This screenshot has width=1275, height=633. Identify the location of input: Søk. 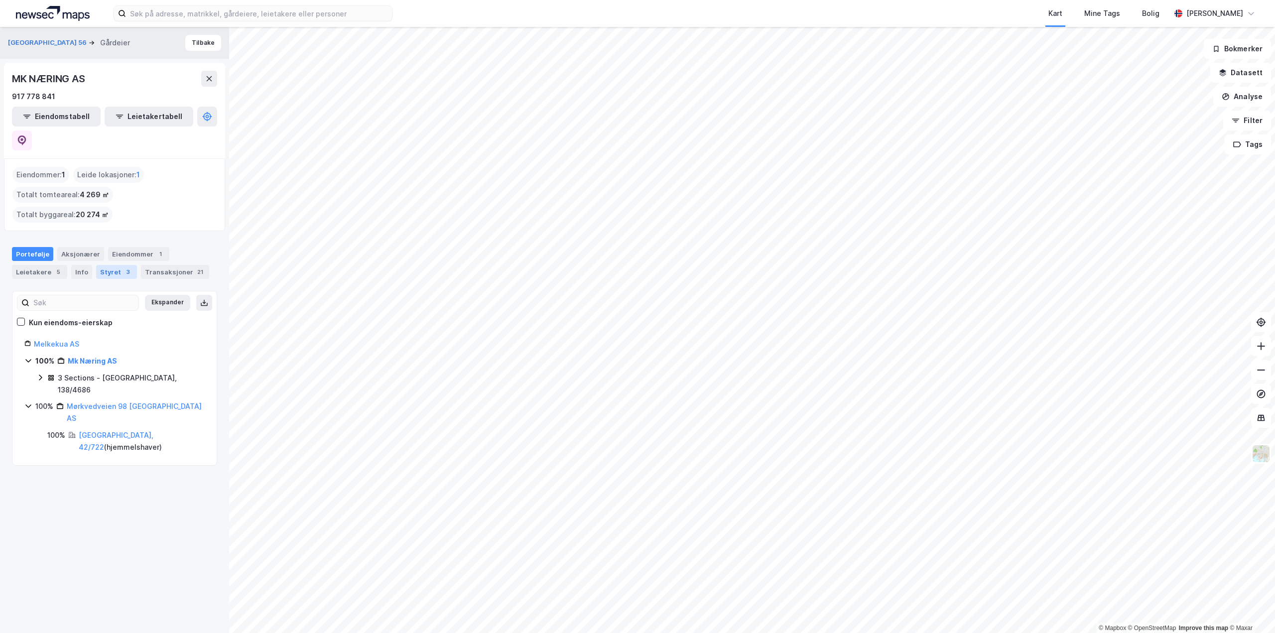
(84, 303).